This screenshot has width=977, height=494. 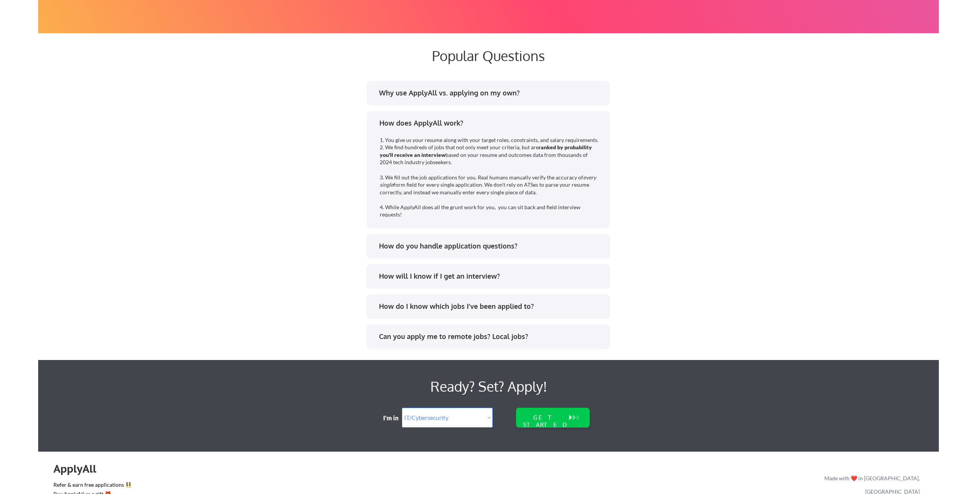 I want to click on div: I'm in, so click(x=393, y=418).